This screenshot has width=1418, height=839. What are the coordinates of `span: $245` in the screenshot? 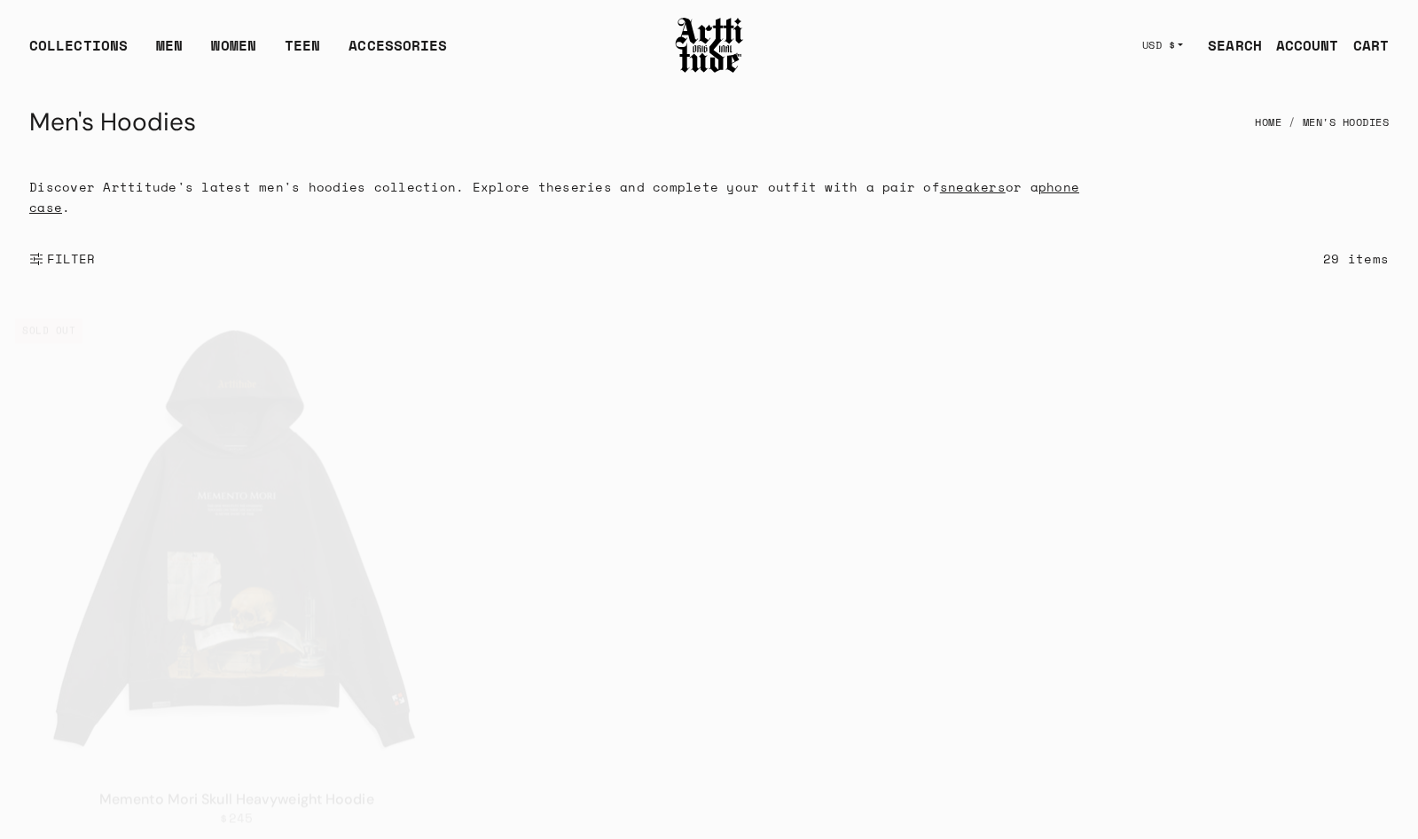 It's located at (236, 817).